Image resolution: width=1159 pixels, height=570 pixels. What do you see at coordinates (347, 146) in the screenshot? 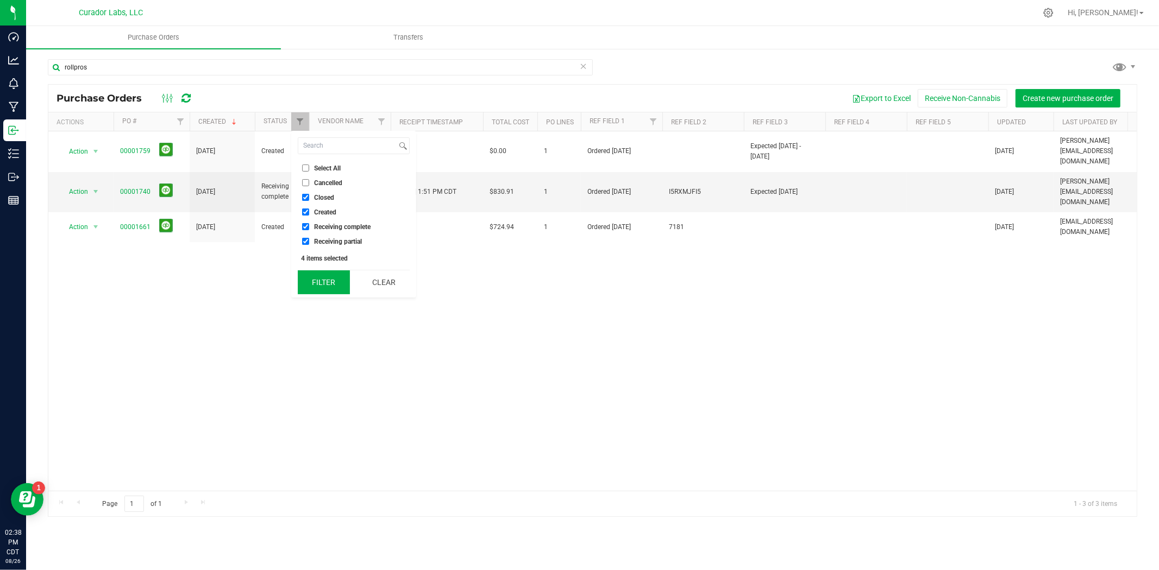
I see `input: Search` at bounding box center [347, 146].